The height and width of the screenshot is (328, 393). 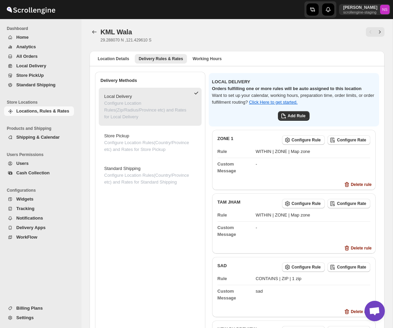 I want to click on div: Want to set up your calendar, working hours, preparation time, order limits, or order fulfillment..., so click(x=294, y=99).